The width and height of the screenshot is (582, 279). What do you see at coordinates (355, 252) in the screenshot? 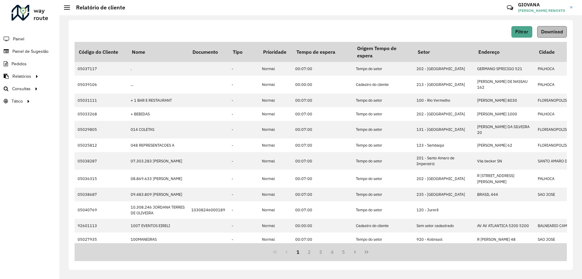
I see `button: Next Page` at bounding box center [355, 252].